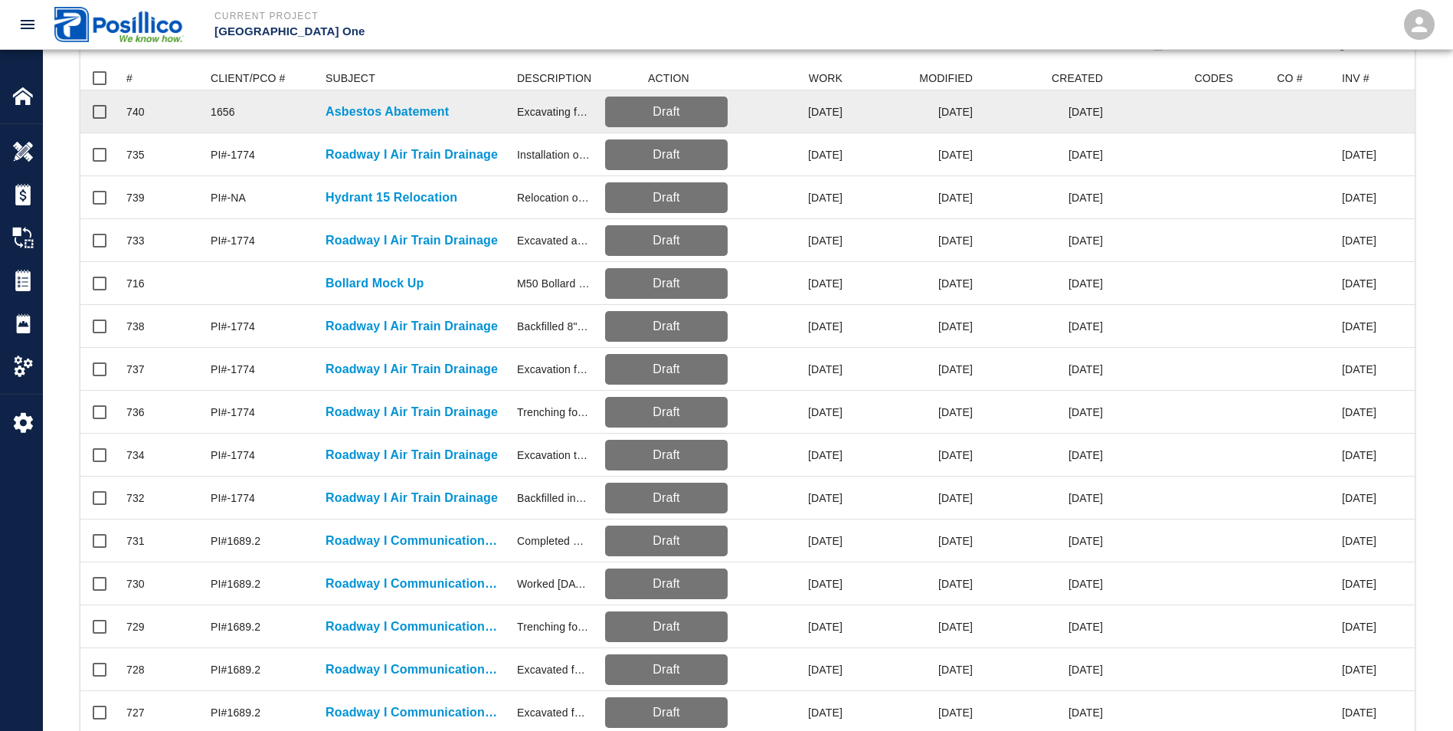 Image resolution: width=1453 pixels, height=731 pixels. What do you see at coordinates (136, 369) in the screenshot?
I see `div: 737` at bounding box center [136, 369].